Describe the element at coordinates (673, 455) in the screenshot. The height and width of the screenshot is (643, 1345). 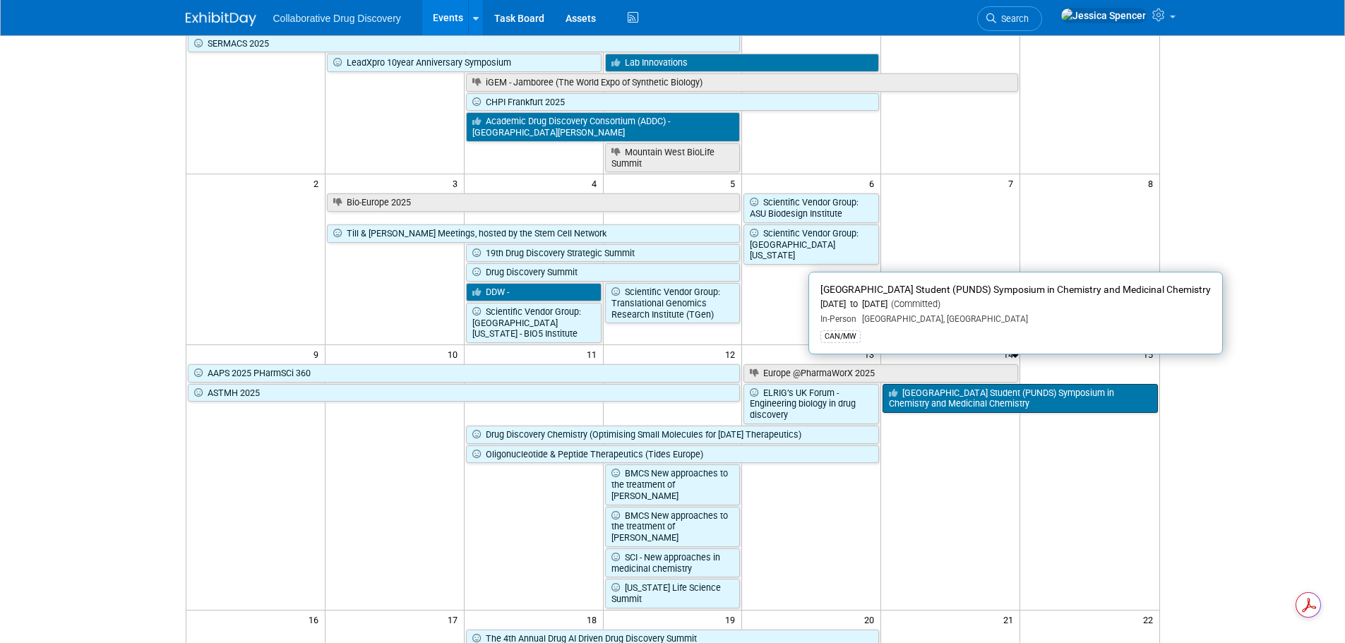
I see `a: Oligonucleotide & Peptide Therapeutics (Tides Europe)` at that location.